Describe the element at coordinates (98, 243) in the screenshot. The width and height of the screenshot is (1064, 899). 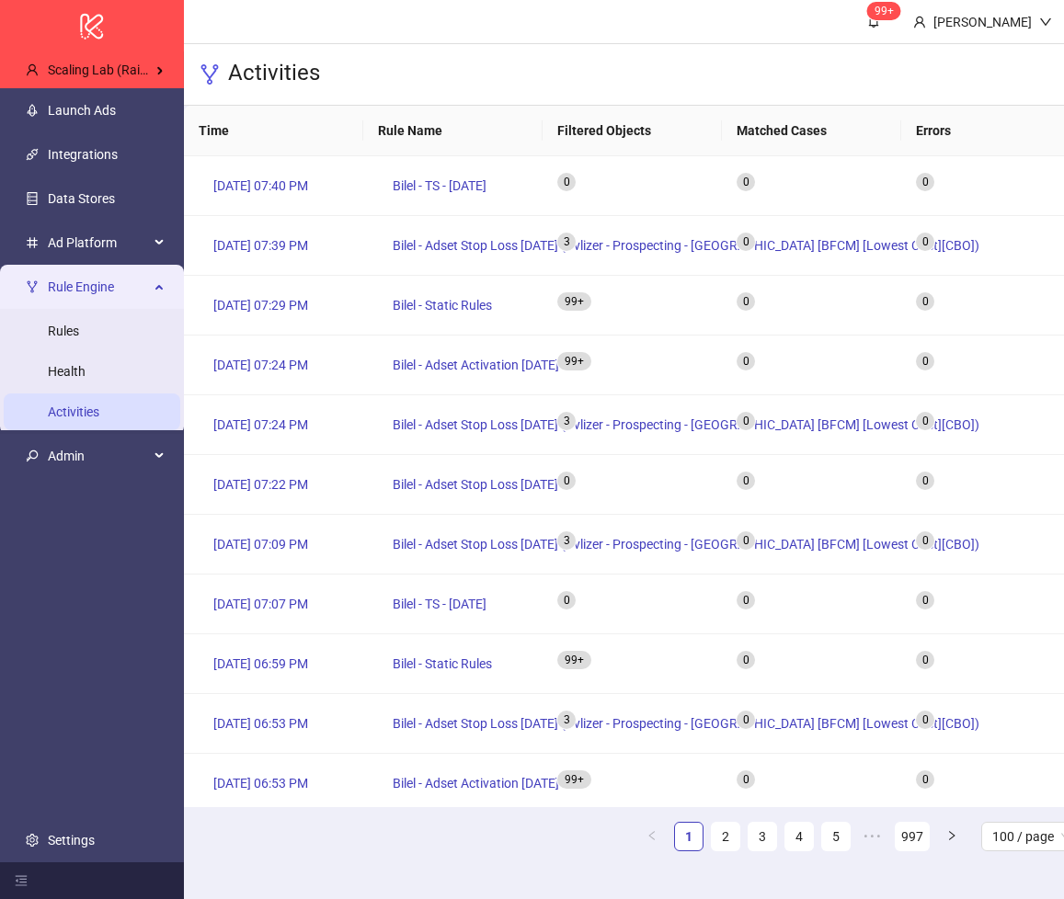
I see `span: Ad Platform` at that location.